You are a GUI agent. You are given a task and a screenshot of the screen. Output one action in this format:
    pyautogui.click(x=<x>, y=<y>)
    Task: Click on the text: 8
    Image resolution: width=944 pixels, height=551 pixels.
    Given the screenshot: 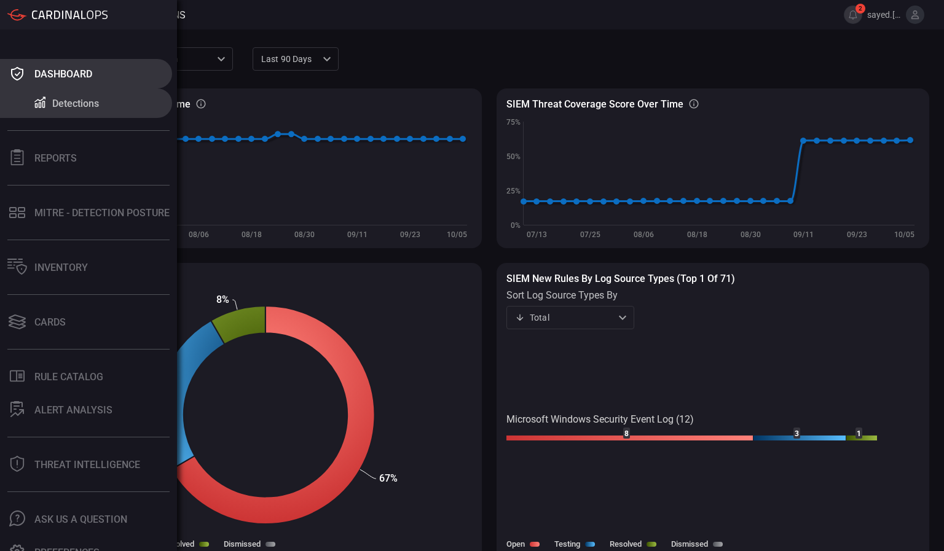 What is the action you would take?
    pyautogui.click(x=626, y=434)
    